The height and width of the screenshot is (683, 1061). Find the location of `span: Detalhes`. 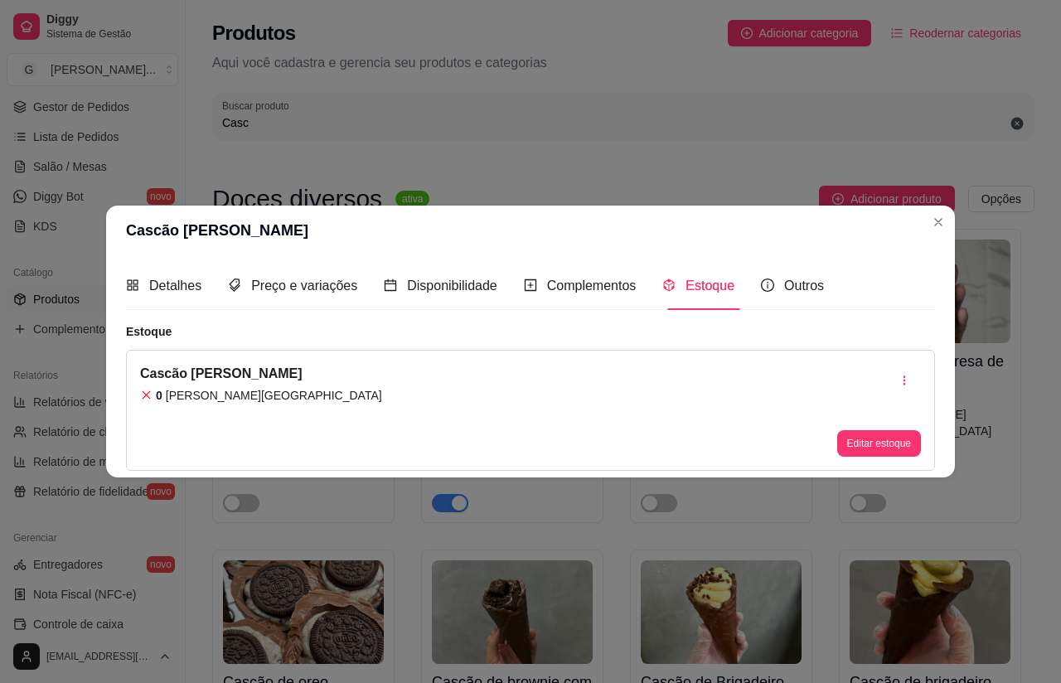

span: Detalhes is located at coordinates (175, 285).